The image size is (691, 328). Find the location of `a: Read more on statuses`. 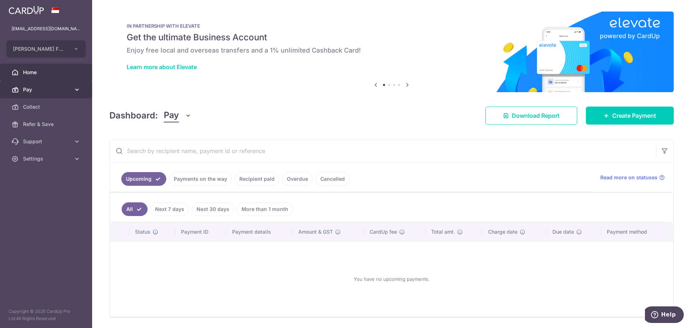

a: Read more on statuses is located at coordinates (632, 177).